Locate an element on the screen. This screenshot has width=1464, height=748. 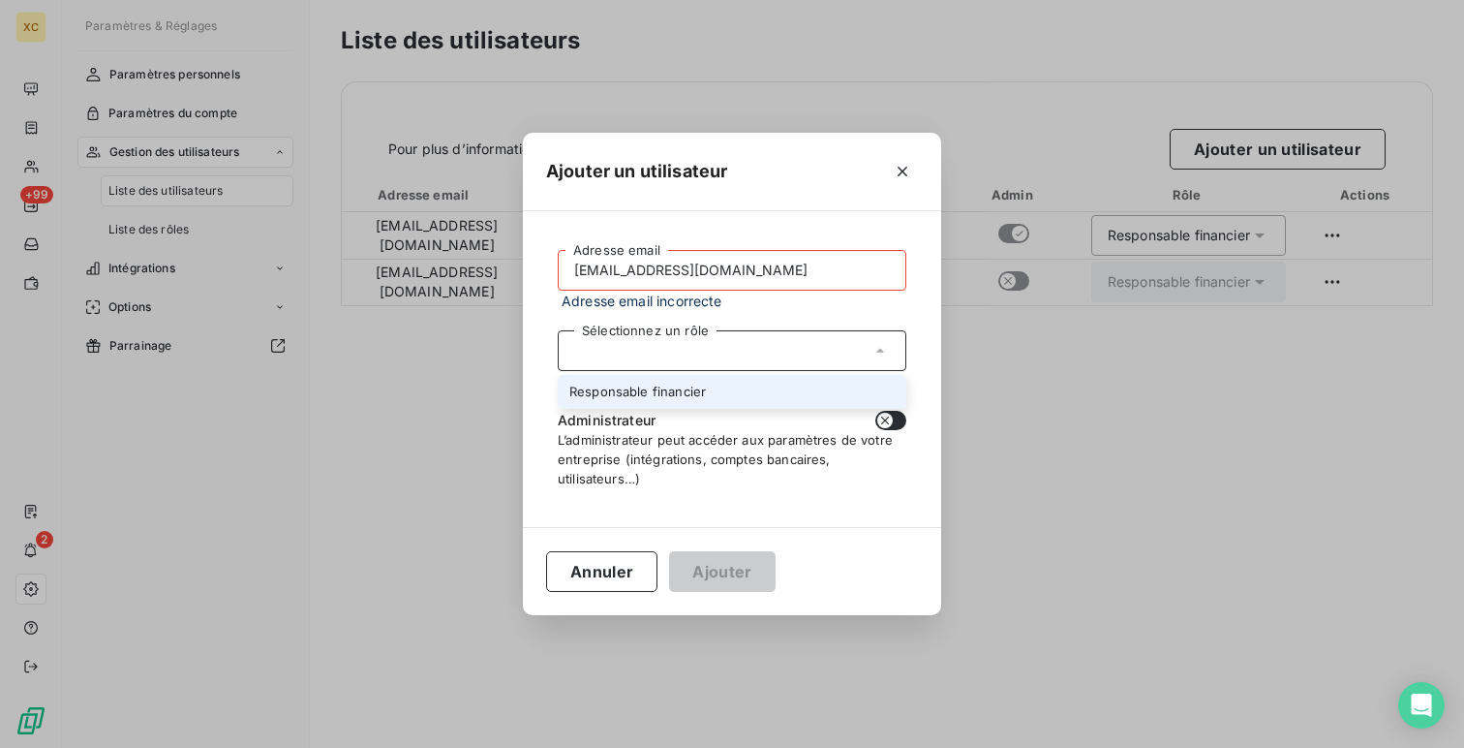
input: placeholder is located at coordinates (732, 270).